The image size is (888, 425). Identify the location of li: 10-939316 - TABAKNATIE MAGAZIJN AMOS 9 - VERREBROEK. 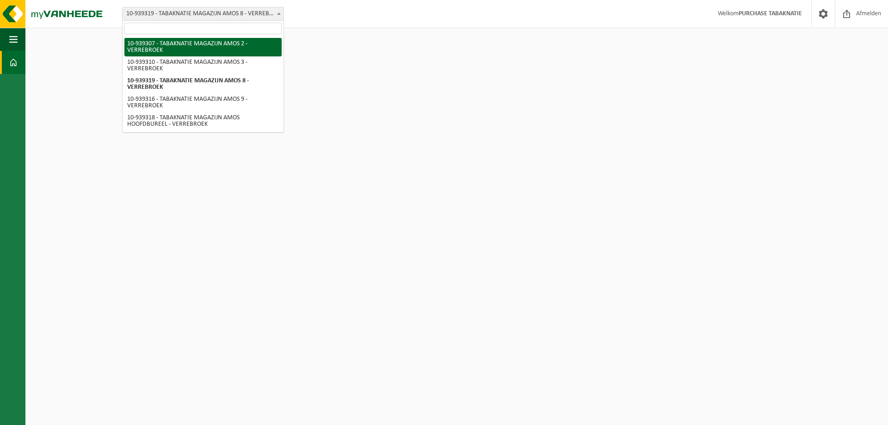
(203, 103).